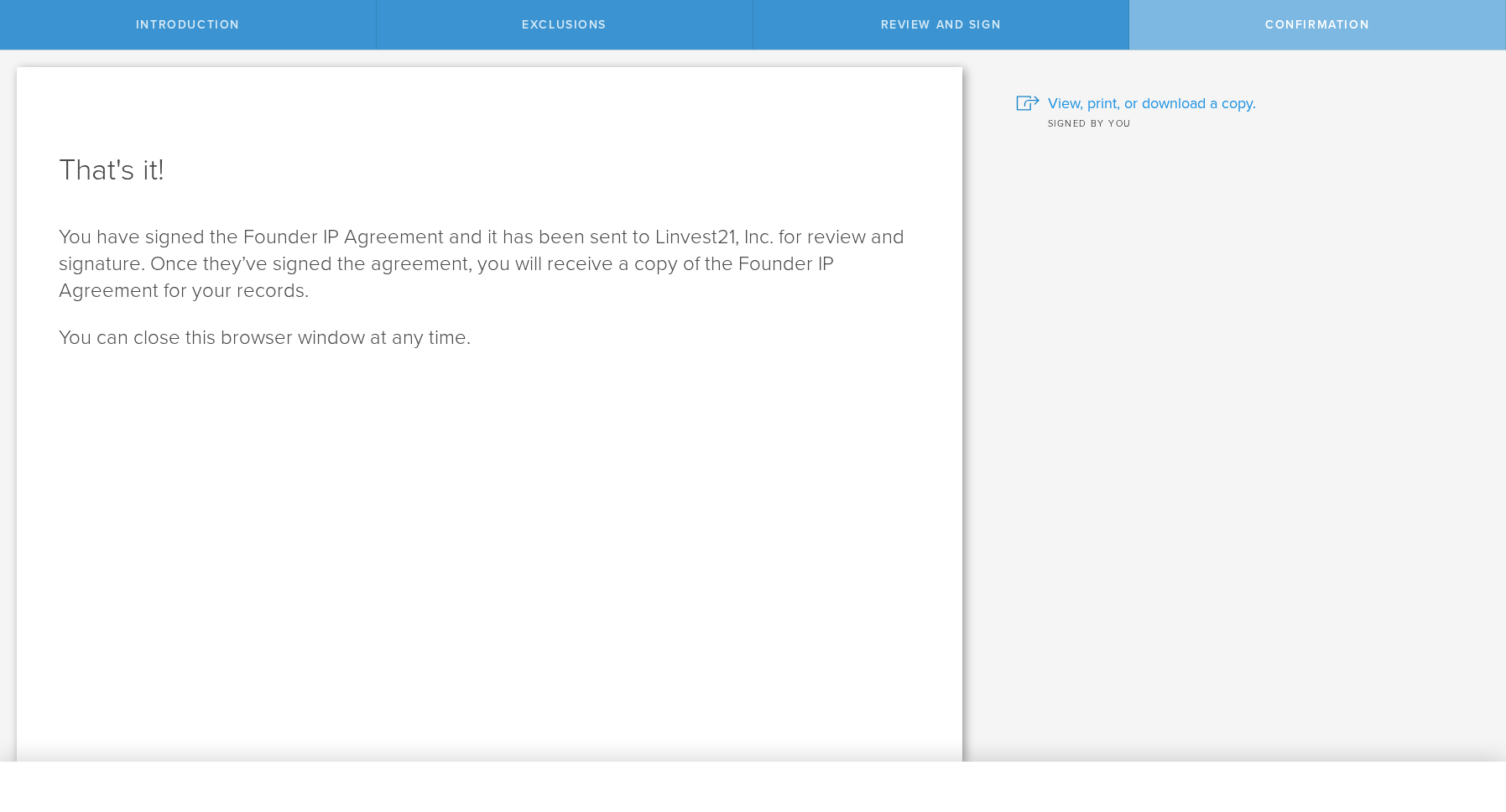 This screenshot has height=812, width=1506. I want to click on span: Exclusions, so click(564, 25).